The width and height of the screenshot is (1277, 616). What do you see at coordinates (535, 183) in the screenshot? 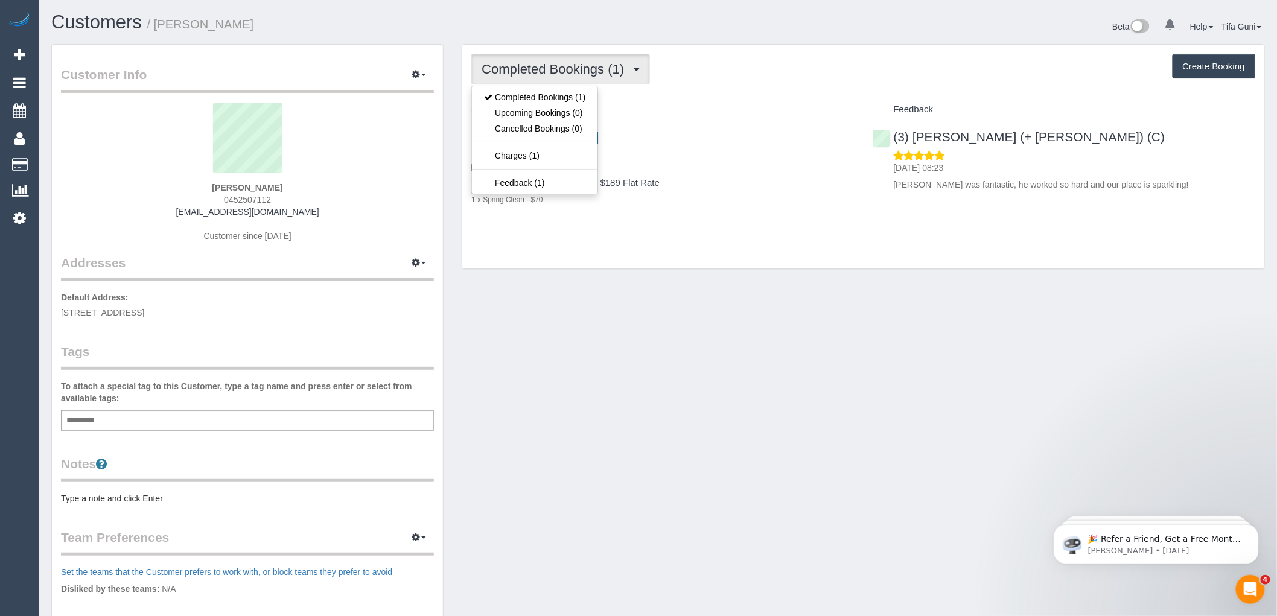
I see `a: Feedback (1)` at bounding box center [535, 183].